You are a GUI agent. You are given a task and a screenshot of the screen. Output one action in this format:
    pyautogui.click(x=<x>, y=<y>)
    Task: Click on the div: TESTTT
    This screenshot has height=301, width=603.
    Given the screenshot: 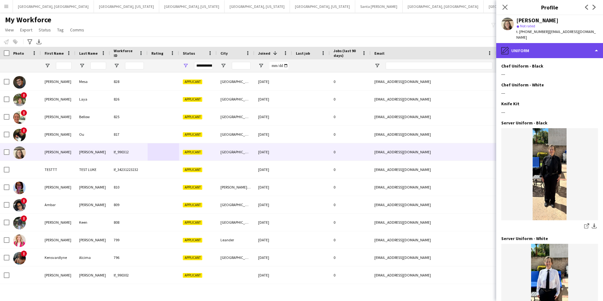 What is the action you would take?
    pyautogui.click(x=58, y=169)
    